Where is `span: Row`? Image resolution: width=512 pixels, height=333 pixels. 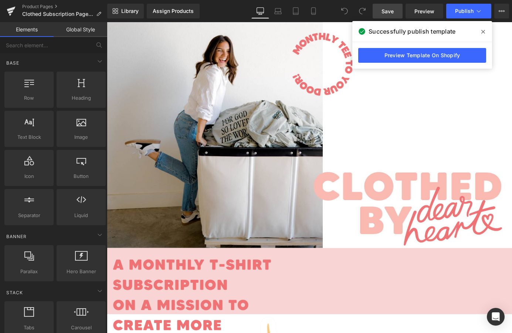 span: Row is located at coordinates (29, 98).